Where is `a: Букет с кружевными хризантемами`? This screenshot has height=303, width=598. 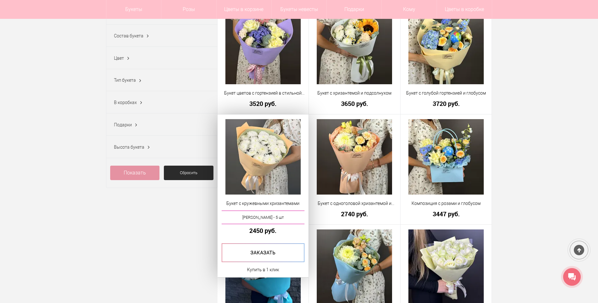 a: Букет с кружевными хризантемами is located at coordinates (263, 203).